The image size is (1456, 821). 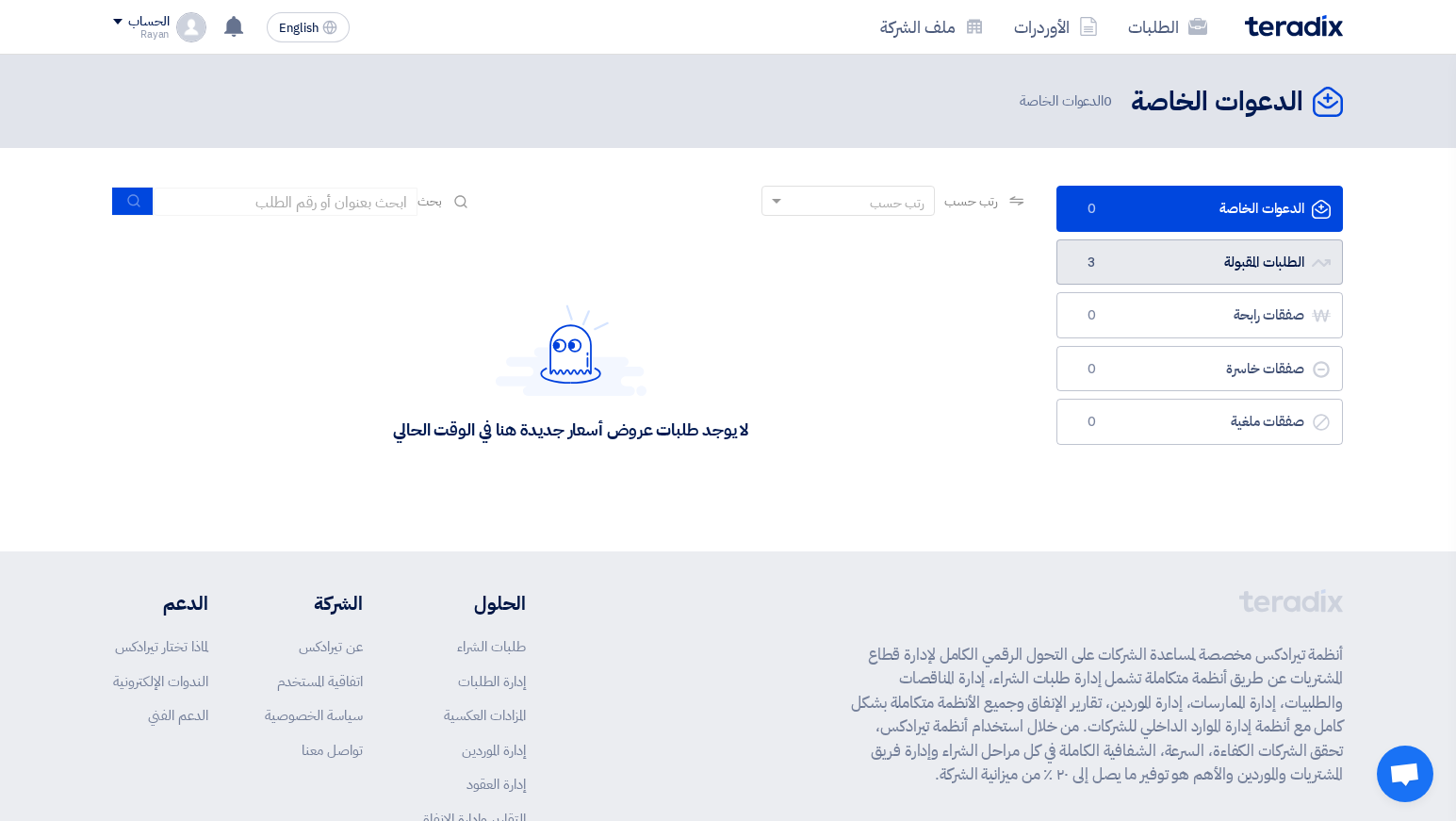 I want to click on a: الطلبات, so click(x=1168, y=26).